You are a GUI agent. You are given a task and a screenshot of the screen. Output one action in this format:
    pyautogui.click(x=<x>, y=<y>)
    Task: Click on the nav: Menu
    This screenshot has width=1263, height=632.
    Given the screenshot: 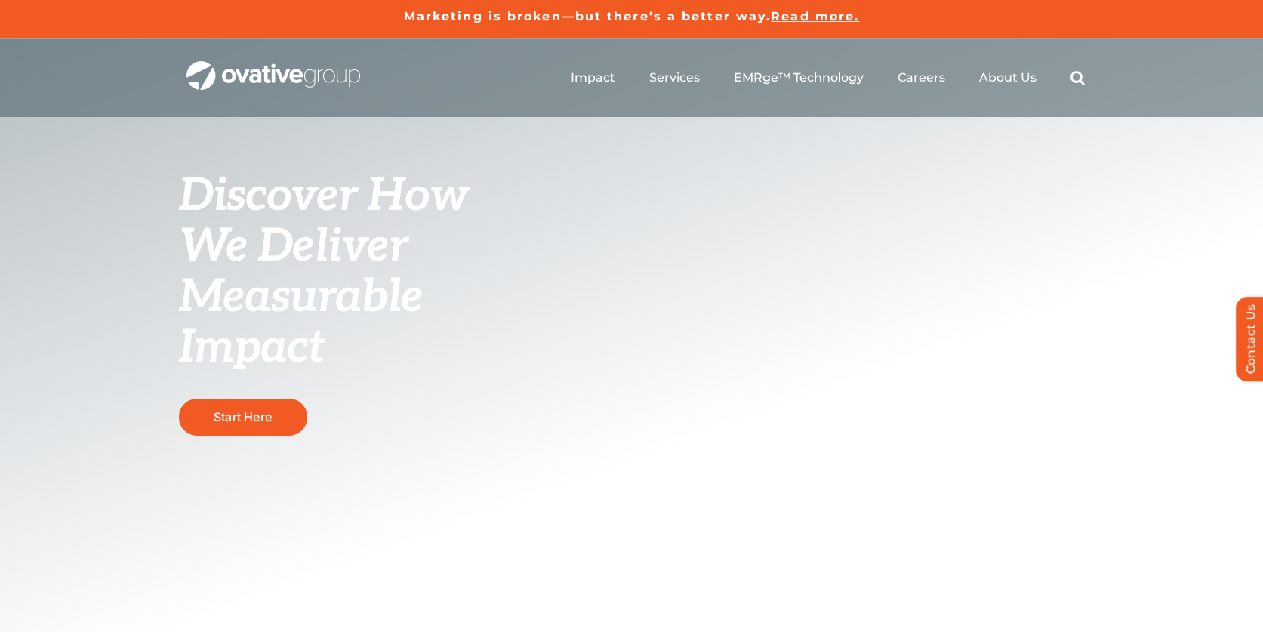 What is the action you would take?
    pyautogui.click(x=827, y=78)
    